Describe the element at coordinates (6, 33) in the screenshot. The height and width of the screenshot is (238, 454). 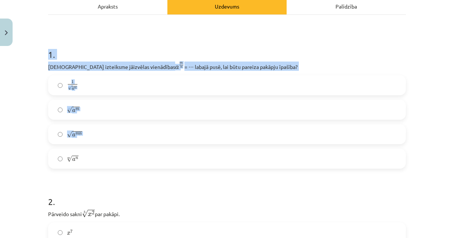
I see `img: icon-close-lesson-0947bae3869378f0d4975bcd49f059093ad1ed9edebbc8119c70593378902aed.svg` at that location.